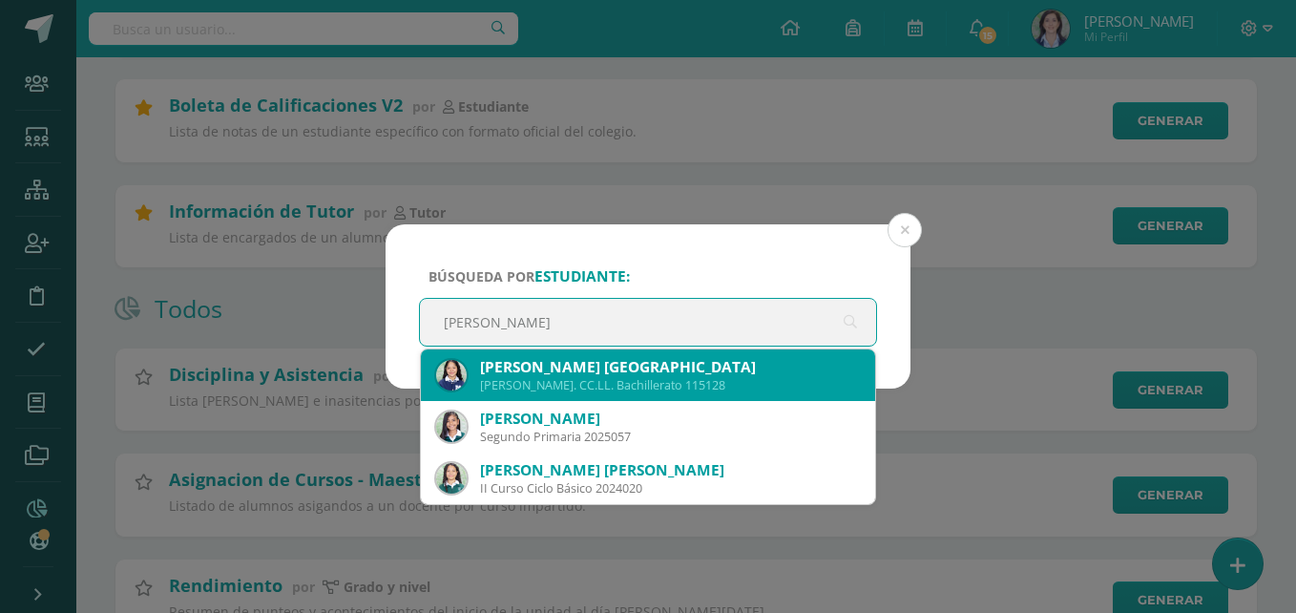  What do you see at coordinates (670, 488) in the screenshot?
I see `div: II Curso Ciclo Básico 2024020` at bounding box center [670, 488].